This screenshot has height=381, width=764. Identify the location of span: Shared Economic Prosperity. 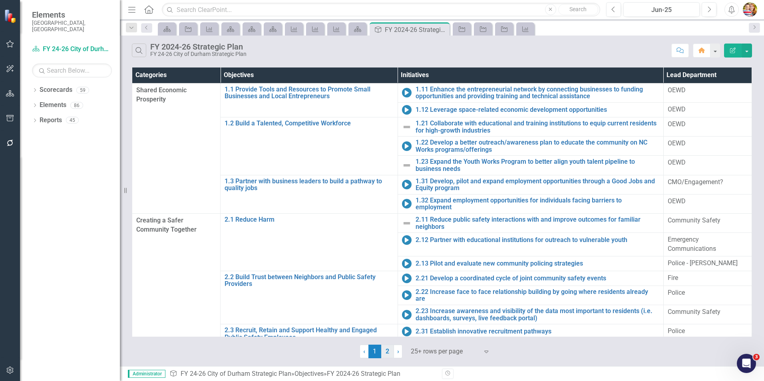
(176, 95).